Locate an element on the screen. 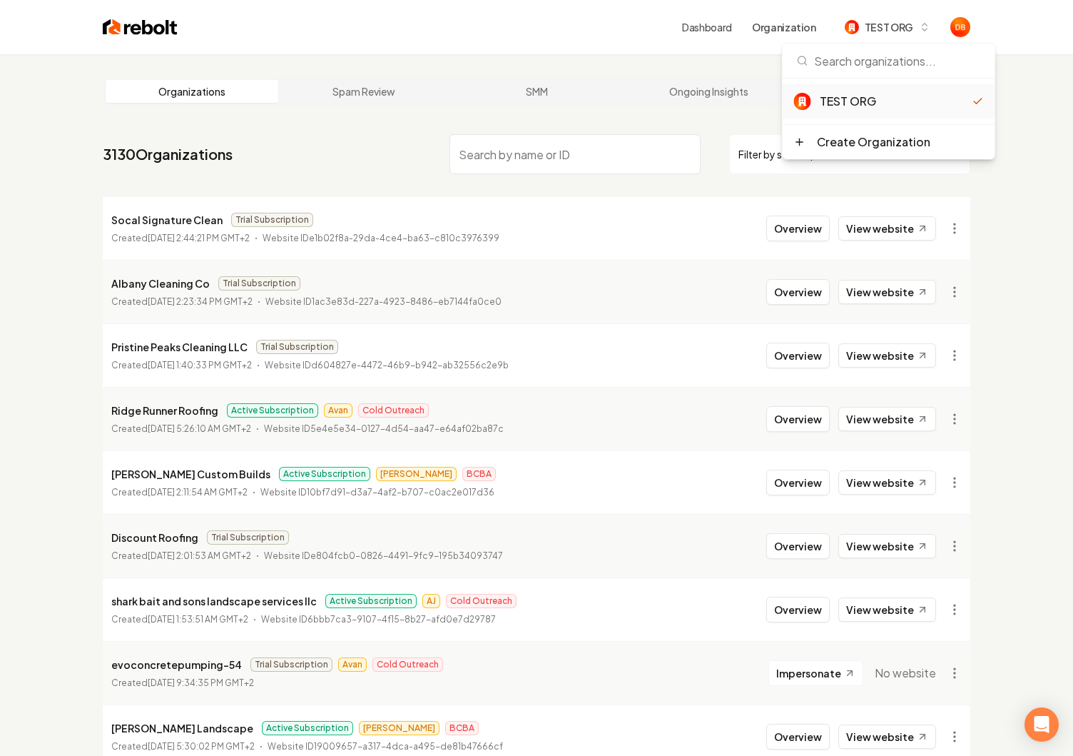 The height and width of the screenshot is (756, 1073). a: SMM is located at coordinates (537, 91).